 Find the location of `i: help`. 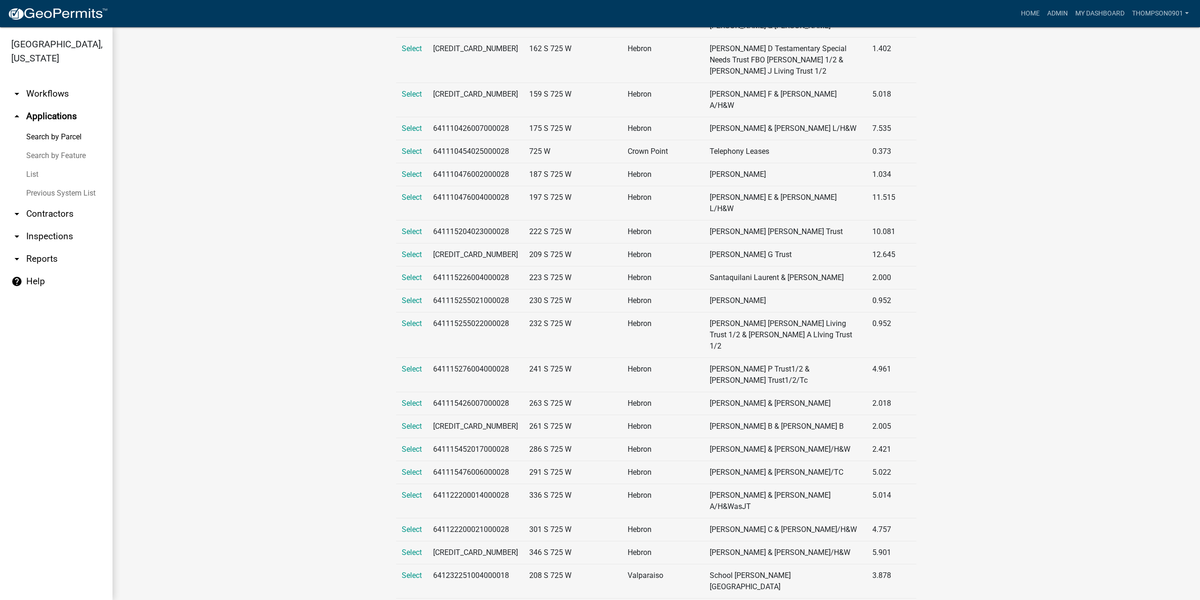

i: help is located at coordinates (17, 281).